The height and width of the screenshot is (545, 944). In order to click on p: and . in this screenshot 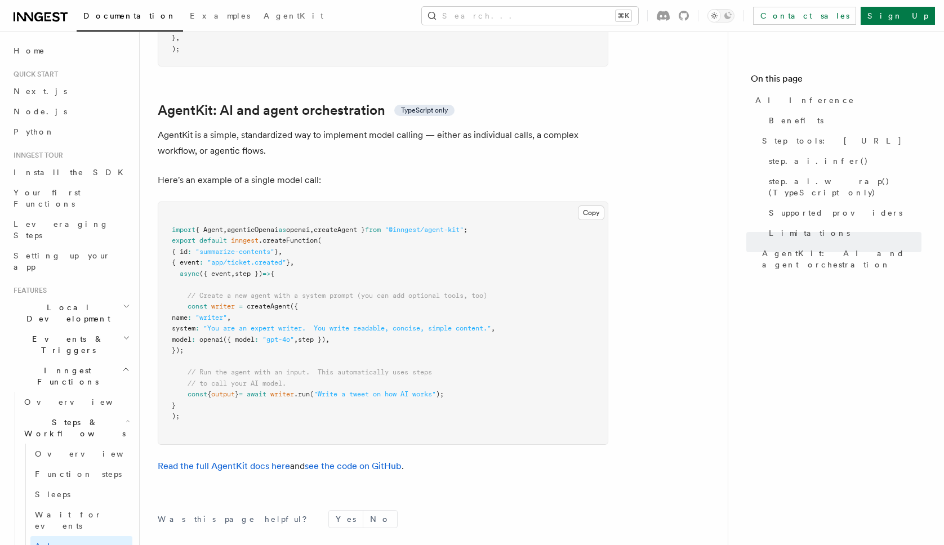, I will do `click(383, 466)`.